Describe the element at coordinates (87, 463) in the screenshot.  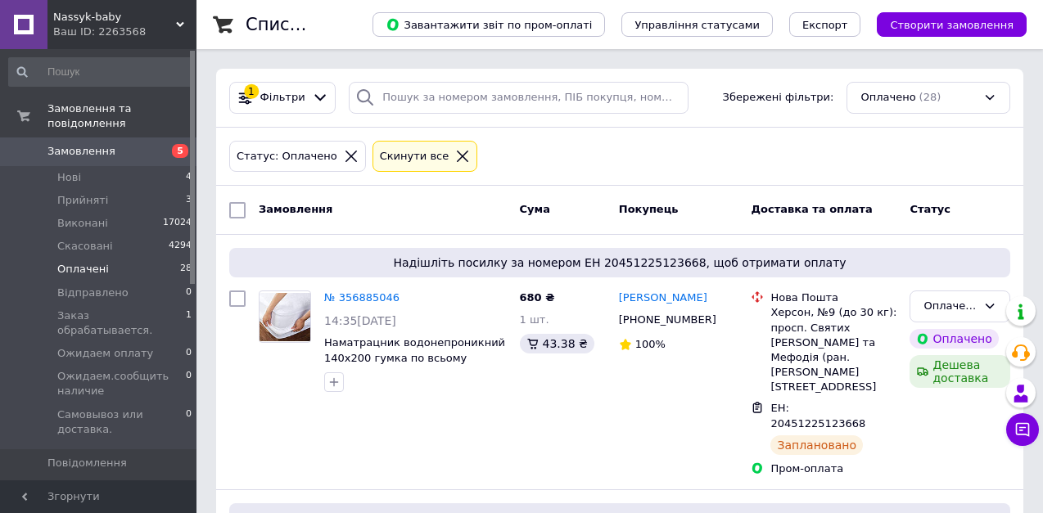
I see `span: Повідомлення` at that location.